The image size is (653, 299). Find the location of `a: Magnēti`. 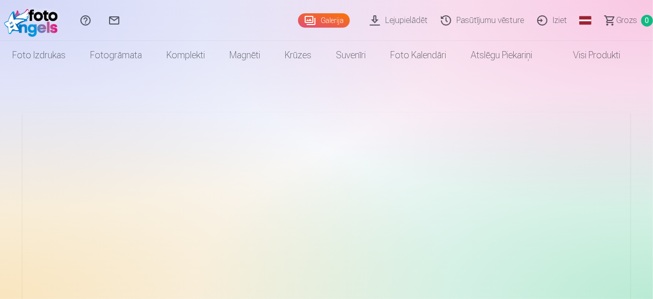

a: Magnēti is located at coordinates (245, 55).